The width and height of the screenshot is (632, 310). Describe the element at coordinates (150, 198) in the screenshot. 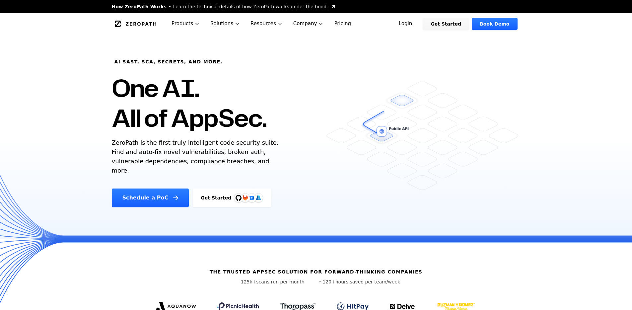

I see `a: Schedule a PoC` at that location.